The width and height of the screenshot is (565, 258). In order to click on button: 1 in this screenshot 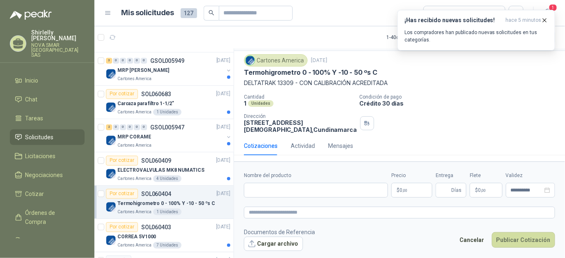, I will do `click(548, 13)`.